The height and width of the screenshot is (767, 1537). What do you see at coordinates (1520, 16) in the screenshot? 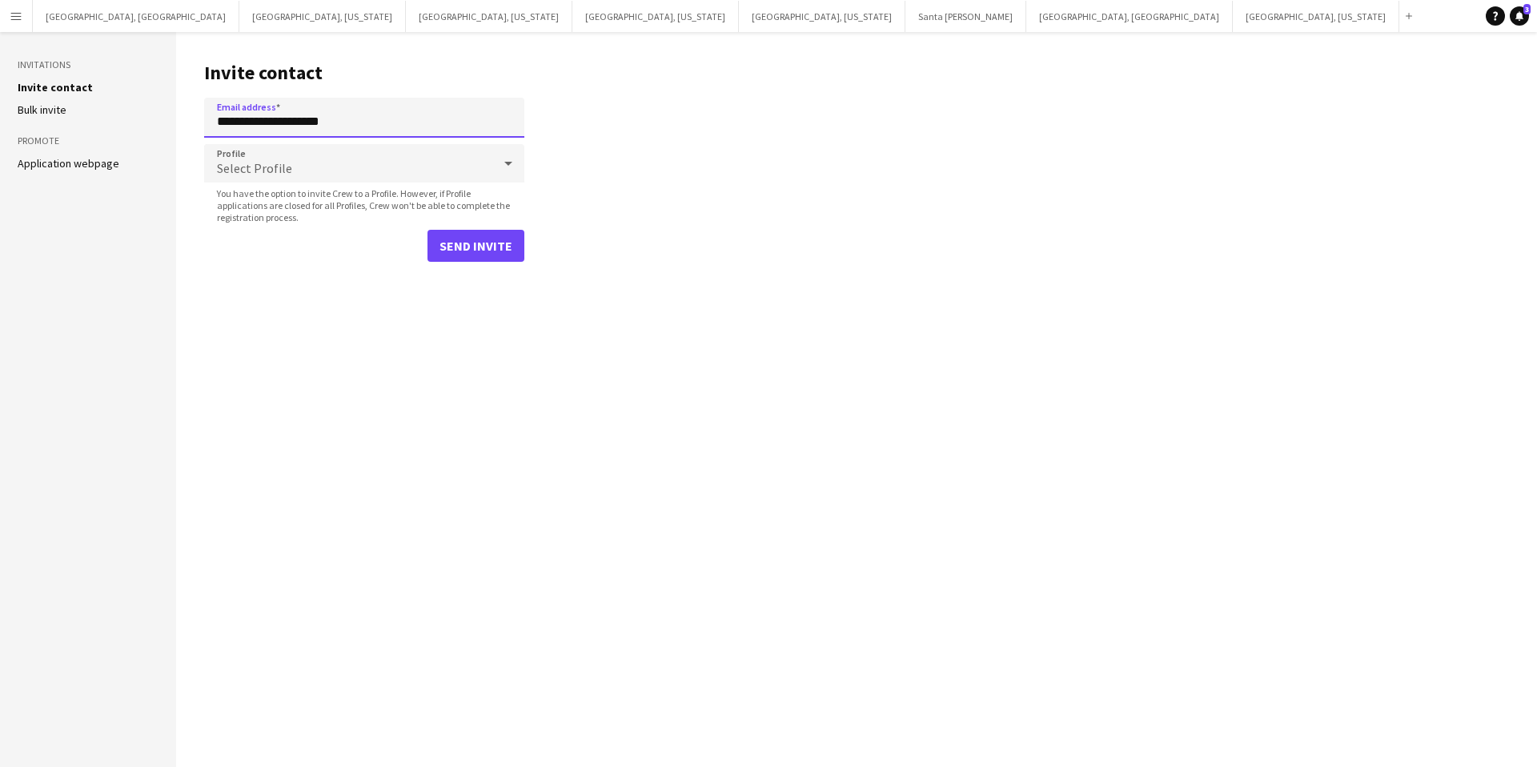
I see `a: 3` at bounding box center [1520, 16].